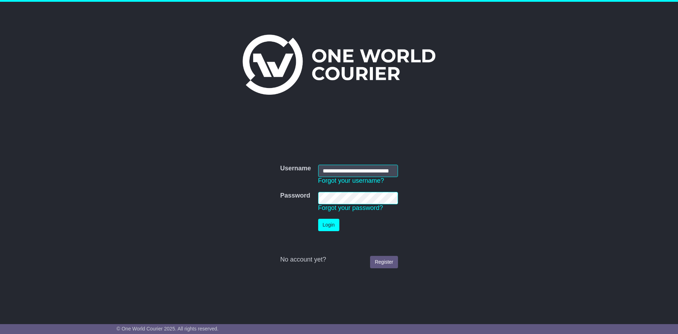 This screenshot has height=334, width=678. I want to click on label: Username, so click(295, 168).